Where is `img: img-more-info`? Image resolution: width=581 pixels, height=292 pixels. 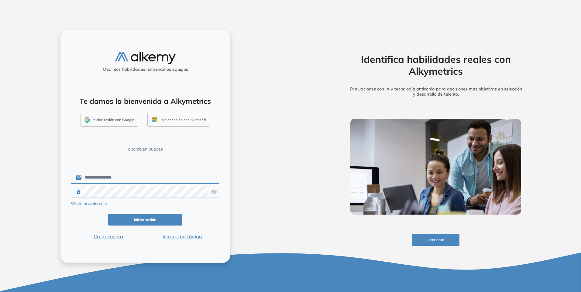
img: img-more-info is located at coordinates (436, 167).